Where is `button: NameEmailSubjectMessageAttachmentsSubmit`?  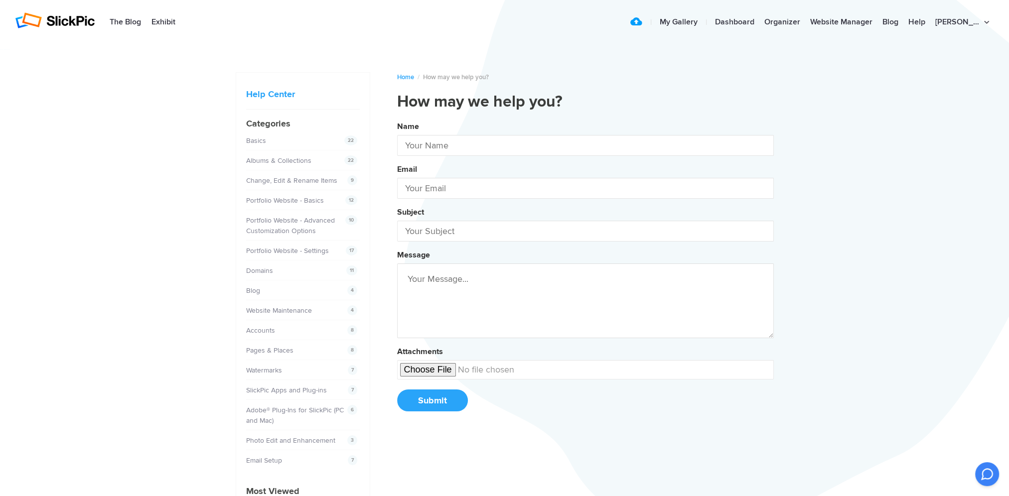
button: NameEmailSubjectMessageAttachmentsSubmit is located at coordinates (585, 270).